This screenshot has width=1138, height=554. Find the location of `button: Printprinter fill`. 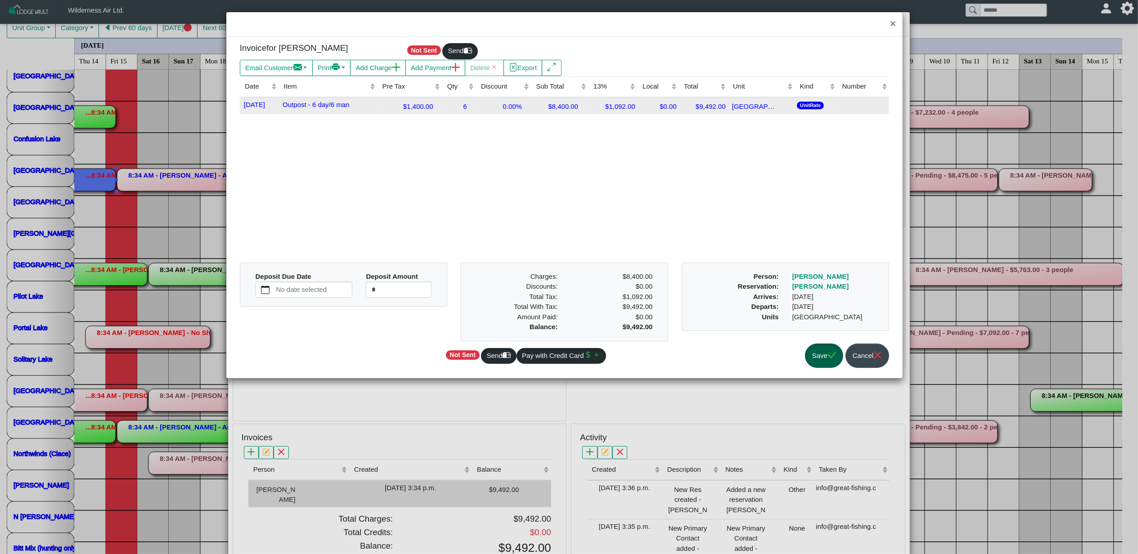

button: Printprinter fill is located at coordinates (332, 68).